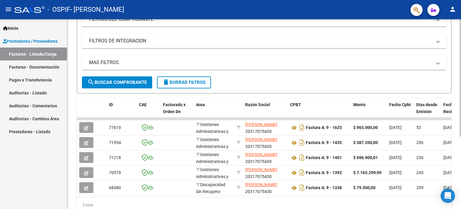 Image resolution: width=461 pixels, height=209 pixels. Describe the element at coordinates (366, 127) in the screenshot. I see `strong: $ 965.000,00` at that location.